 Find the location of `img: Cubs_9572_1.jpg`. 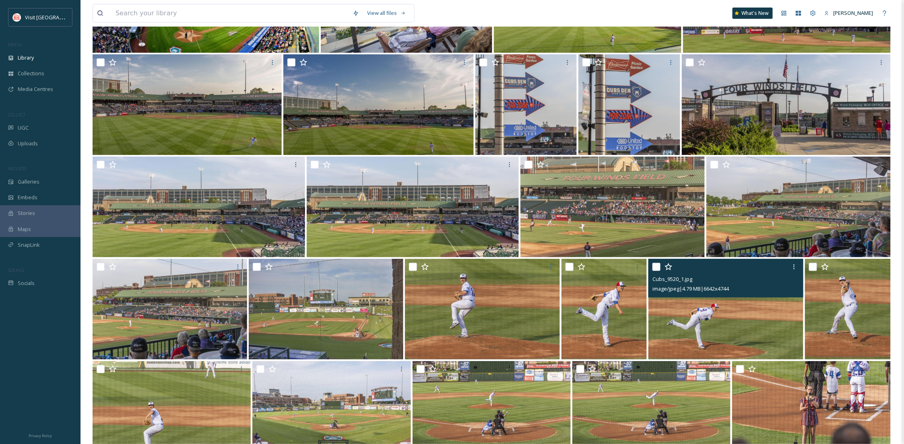

img: Cubs_9572_1.jpg is located at coordinates (199, 207).